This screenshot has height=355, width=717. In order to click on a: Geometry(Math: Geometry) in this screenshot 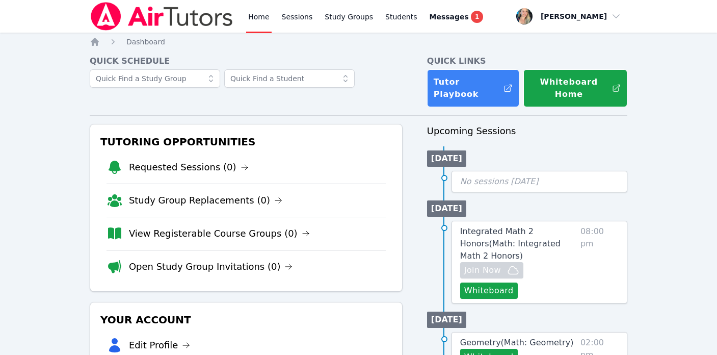, I will do `click(517, 343)`.